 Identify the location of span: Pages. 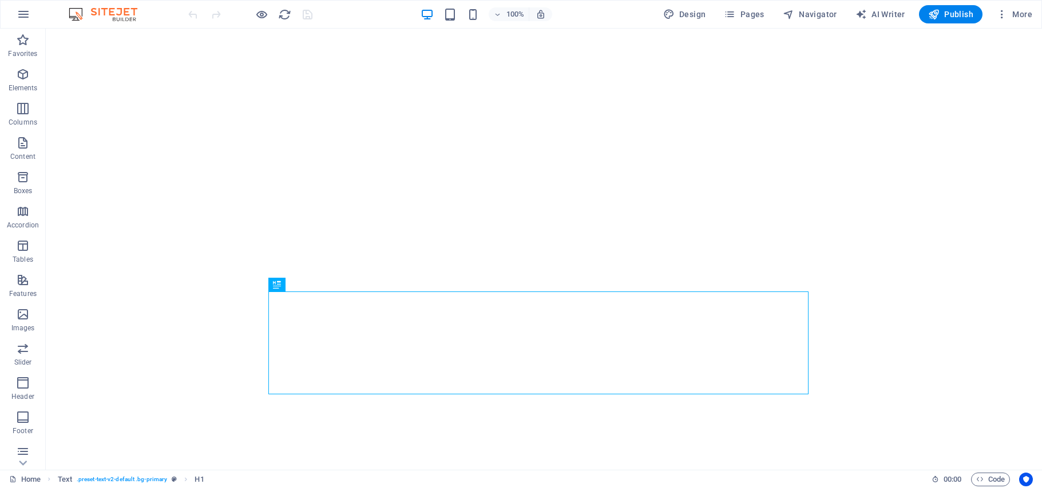
(744, 14).